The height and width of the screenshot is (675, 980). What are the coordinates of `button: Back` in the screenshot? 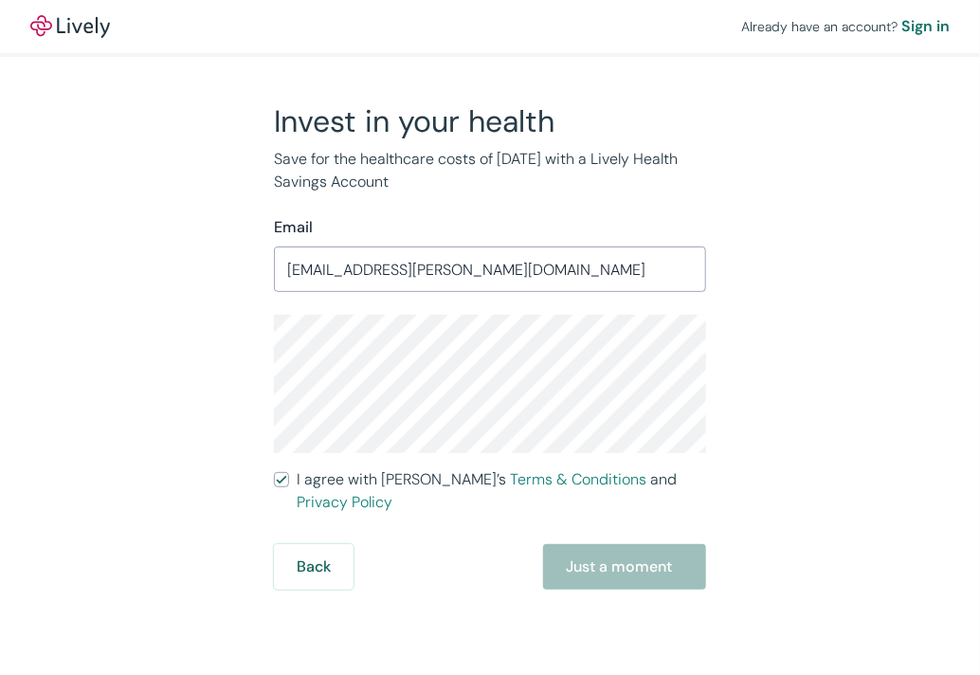 It's located at (314, 567).